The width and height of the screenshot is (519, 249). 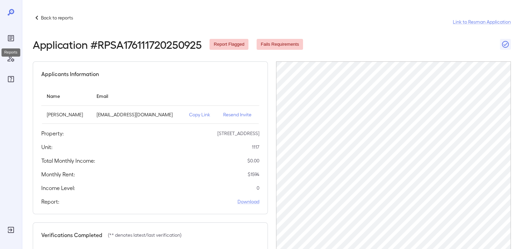 I want to click on th: Email, so click(x=137, y=96).